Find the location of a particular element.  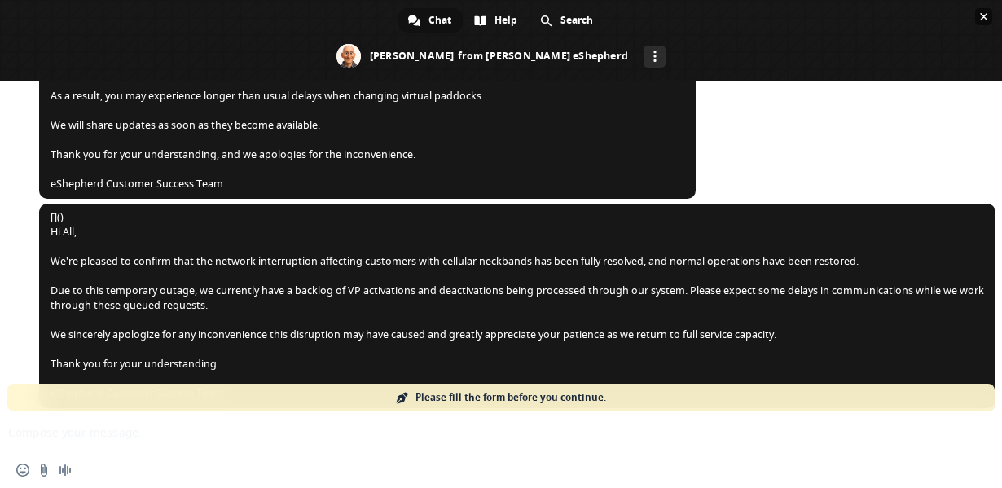

span: Send a file is located at coordinates (44, 470).